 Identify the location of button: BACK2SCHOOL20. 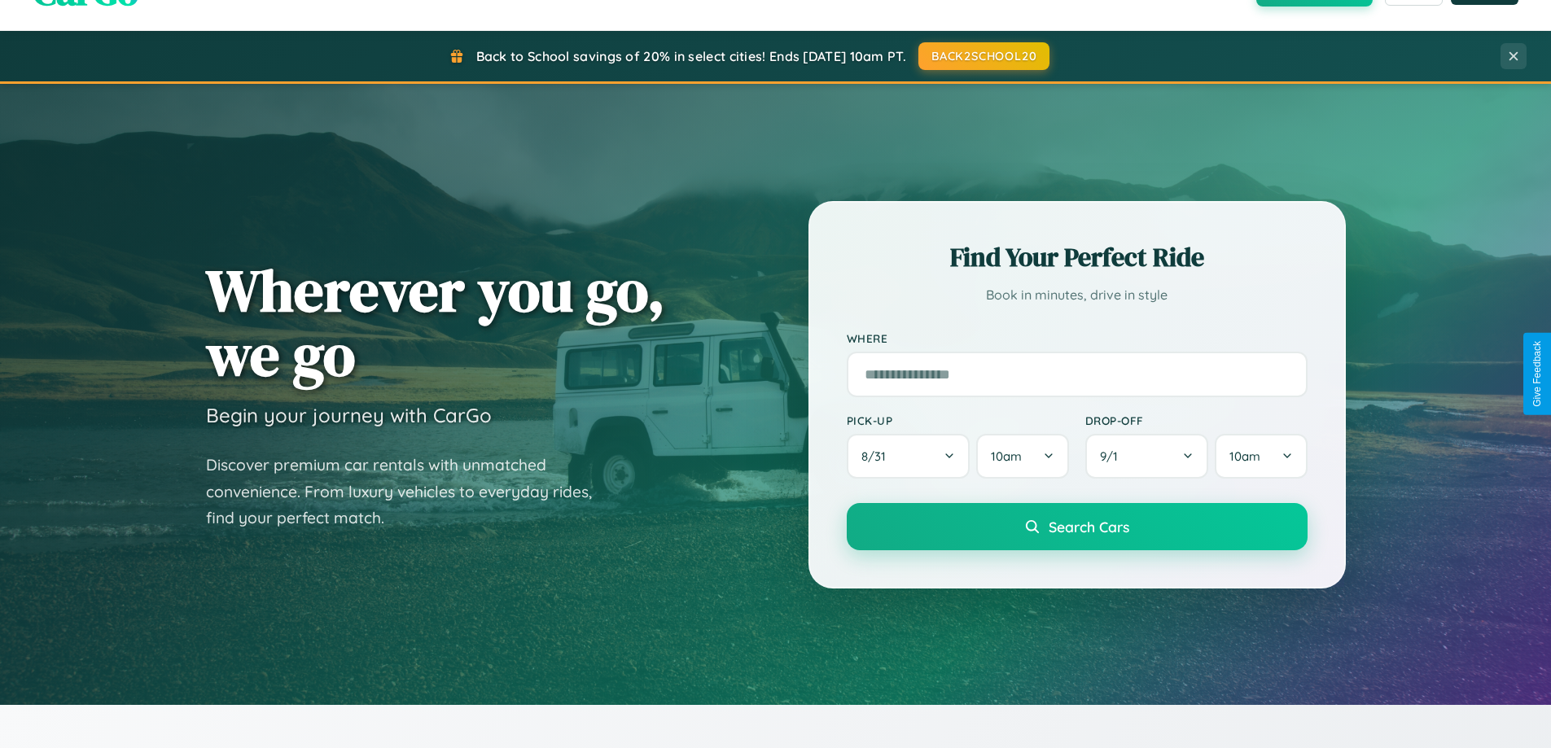
(983, 56).